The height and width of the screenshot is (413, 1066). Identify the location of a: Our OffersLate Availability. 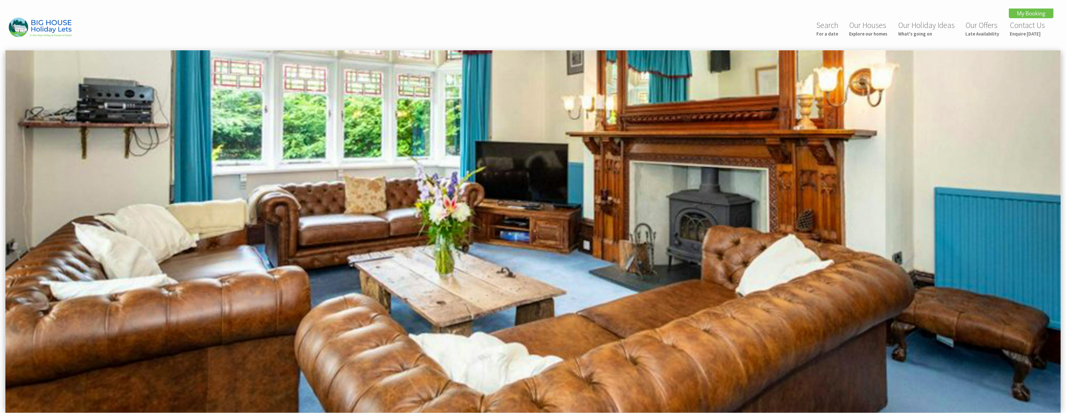
(982, 28).